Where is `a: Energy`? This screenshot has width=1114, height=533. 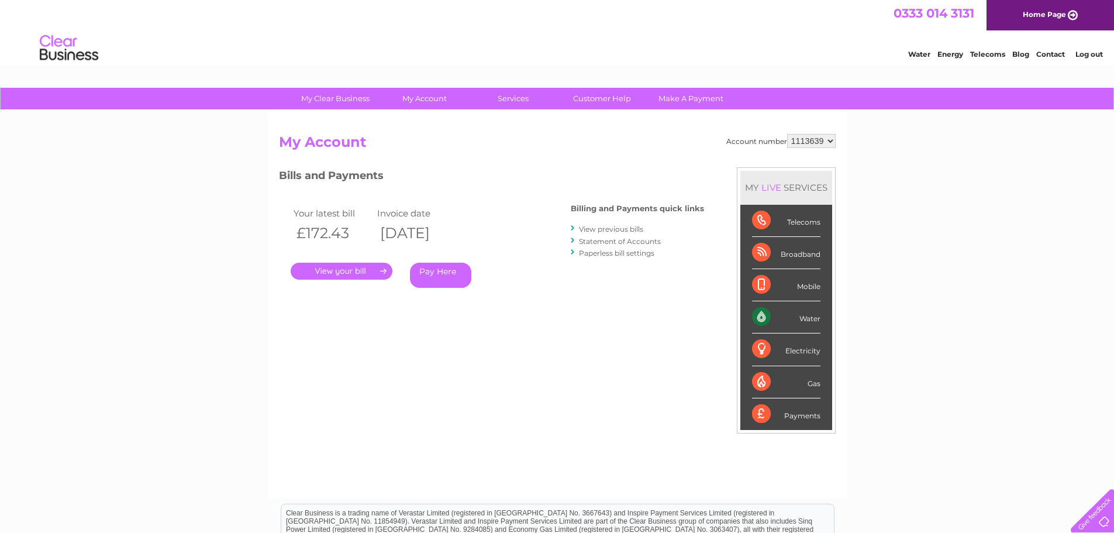
a: Energy is located at coordinates (950, 54).